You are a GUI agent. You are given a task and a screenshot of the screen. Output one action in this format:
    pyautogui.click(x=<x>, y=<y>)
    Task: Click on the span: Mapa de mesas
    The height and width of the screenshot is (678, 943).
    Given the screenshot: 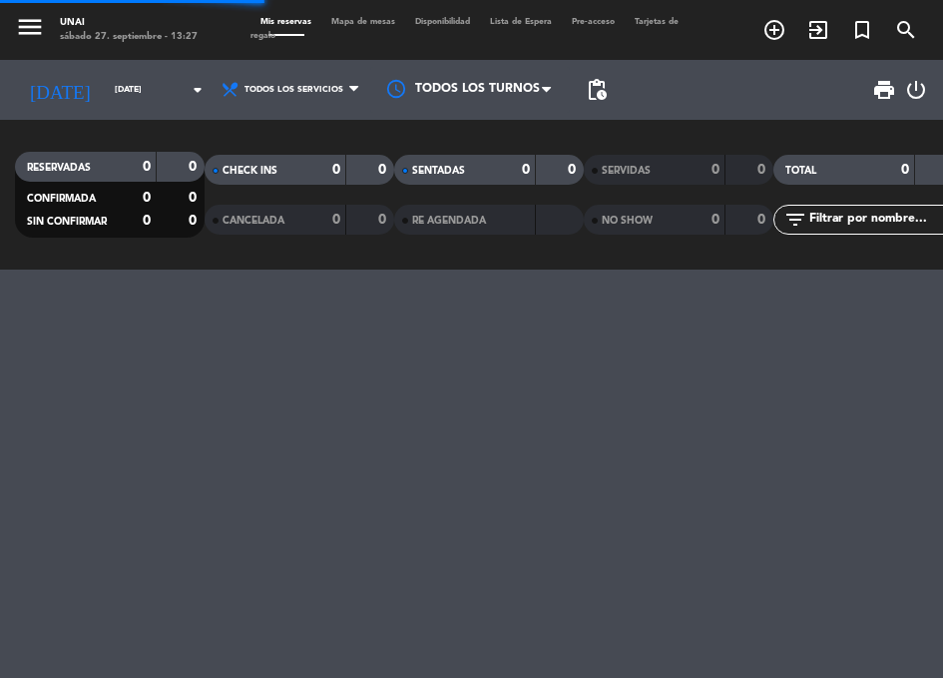 What is the action you would take?
    pyautogui.click(x=363, y=22)
    